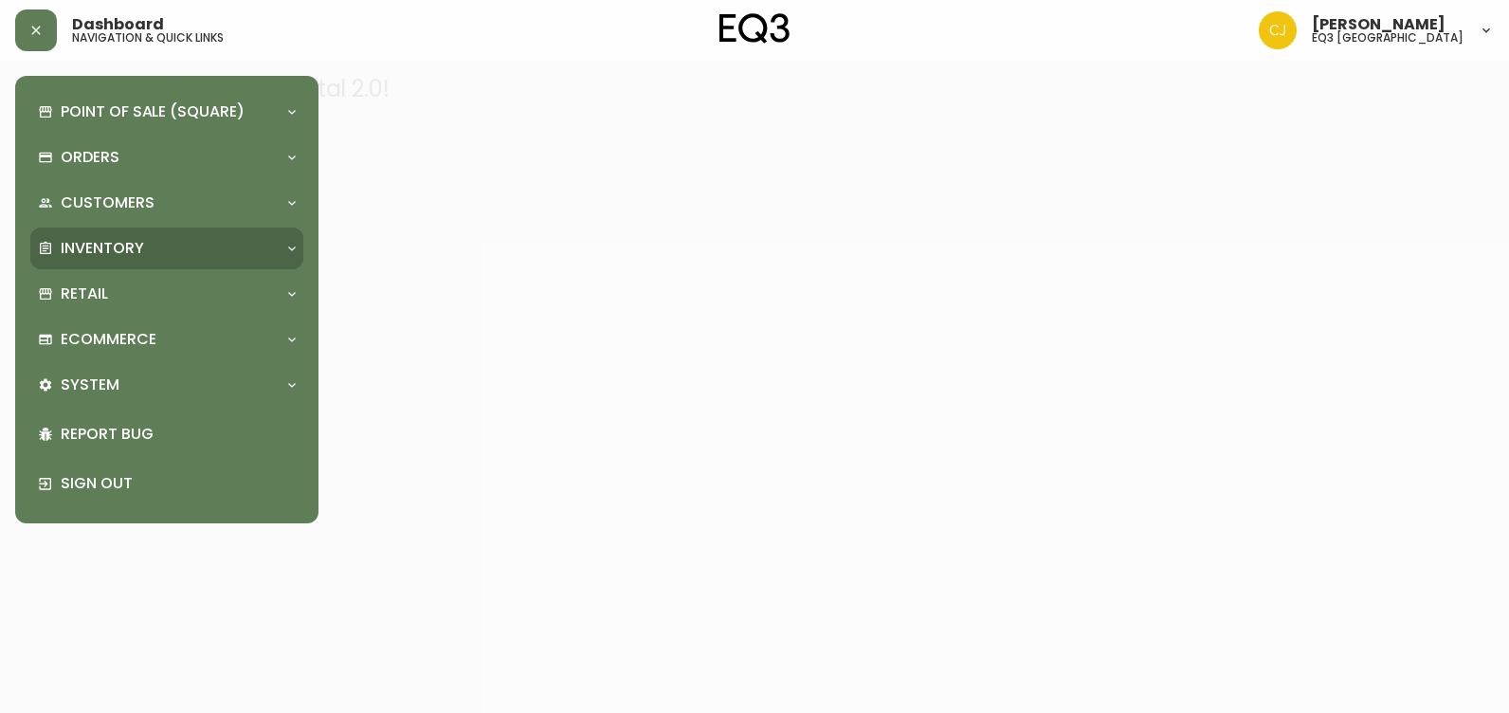  Describe the element at coordinates (167, 434) in the screenshot. I see `div: Report Bug` at that location.